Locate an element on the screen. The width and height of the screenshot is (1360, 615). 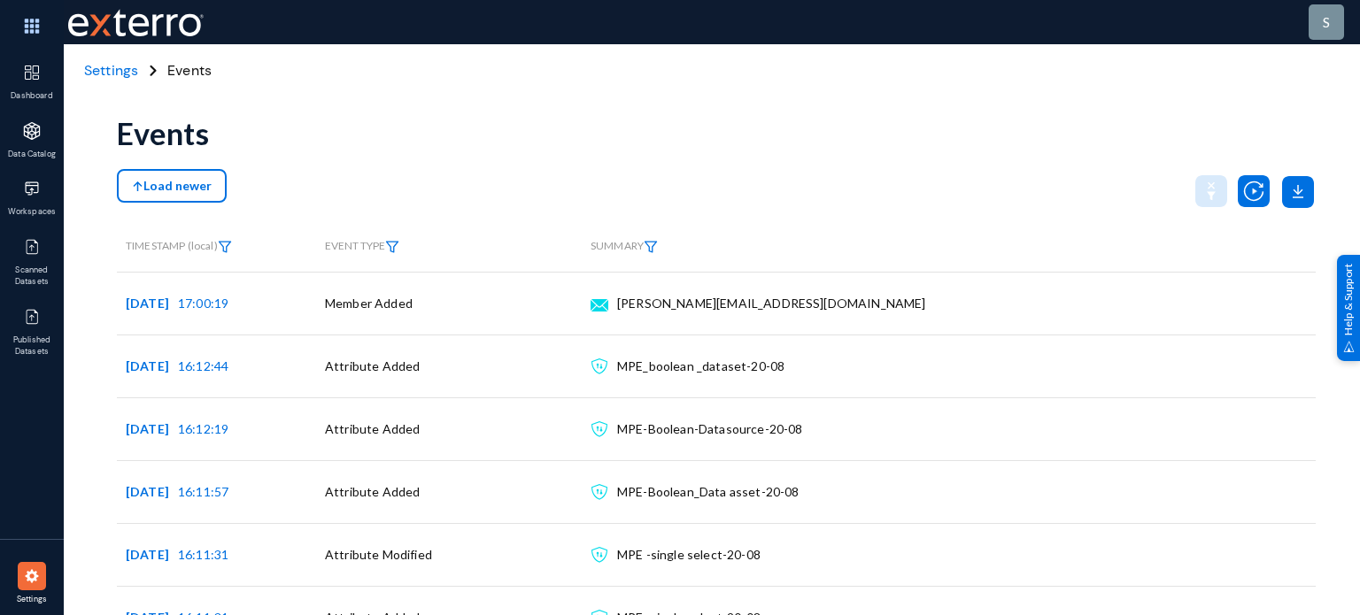
img: icon-arrow-above.svg is located at coordinates (137, 187).